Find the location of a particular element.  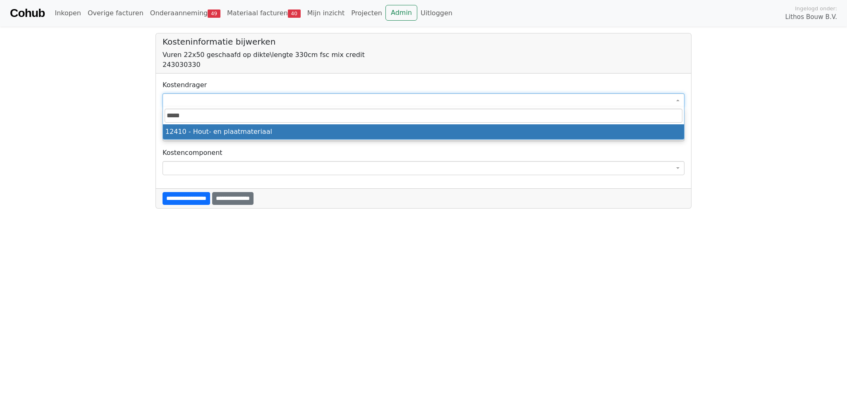

a: Uitloggen is located at coordinates (436, 13).